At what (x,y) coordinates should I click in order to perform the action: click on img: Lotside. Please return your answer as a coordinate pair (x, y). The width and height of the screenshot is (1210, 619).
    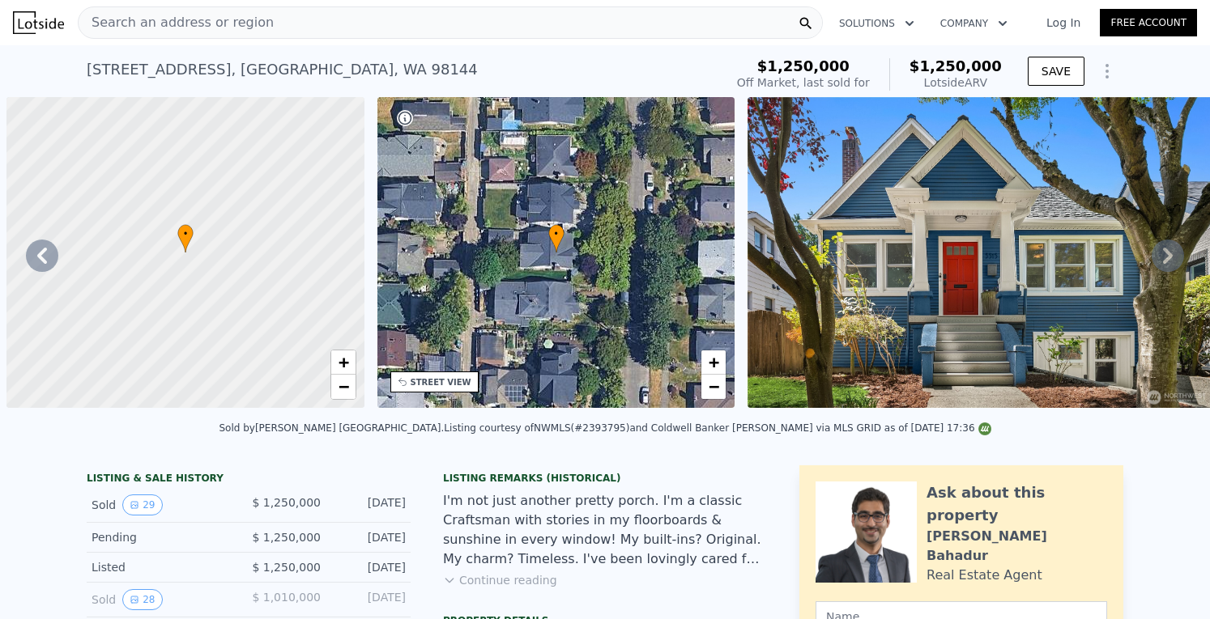
    Looking at the image, I should click on (38, 23).